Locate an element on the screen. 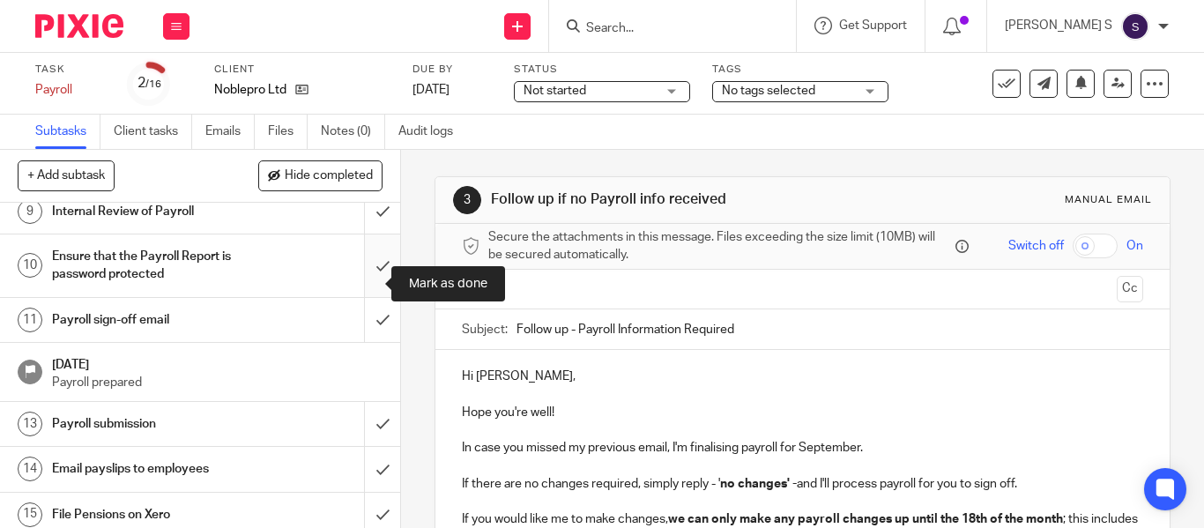  span: No tags selected is located at coordinates (769, 91).